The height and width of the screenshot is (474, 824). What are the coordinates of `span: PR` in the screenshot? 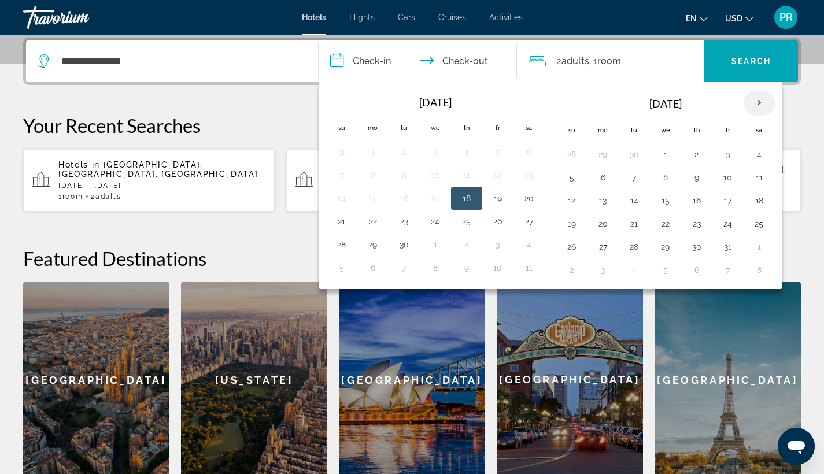 It's located at (786, 17).